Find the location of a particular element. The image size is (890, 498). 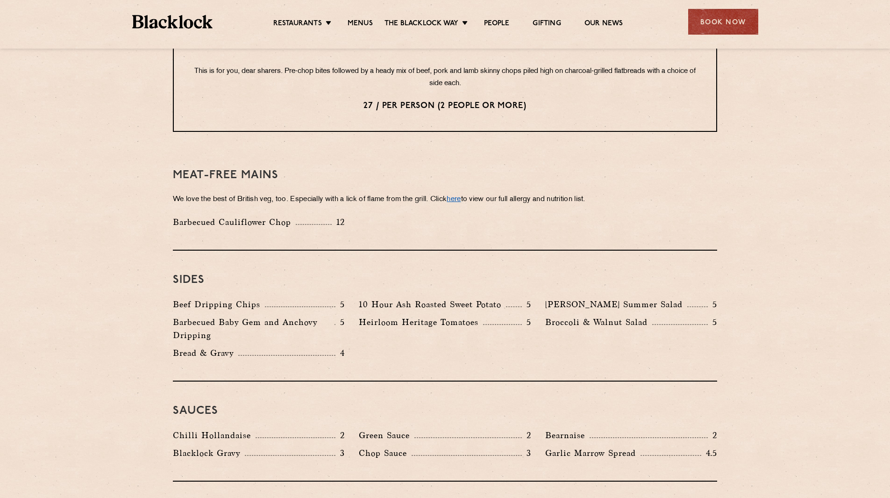

a: People is located at coordinates (497, 24).